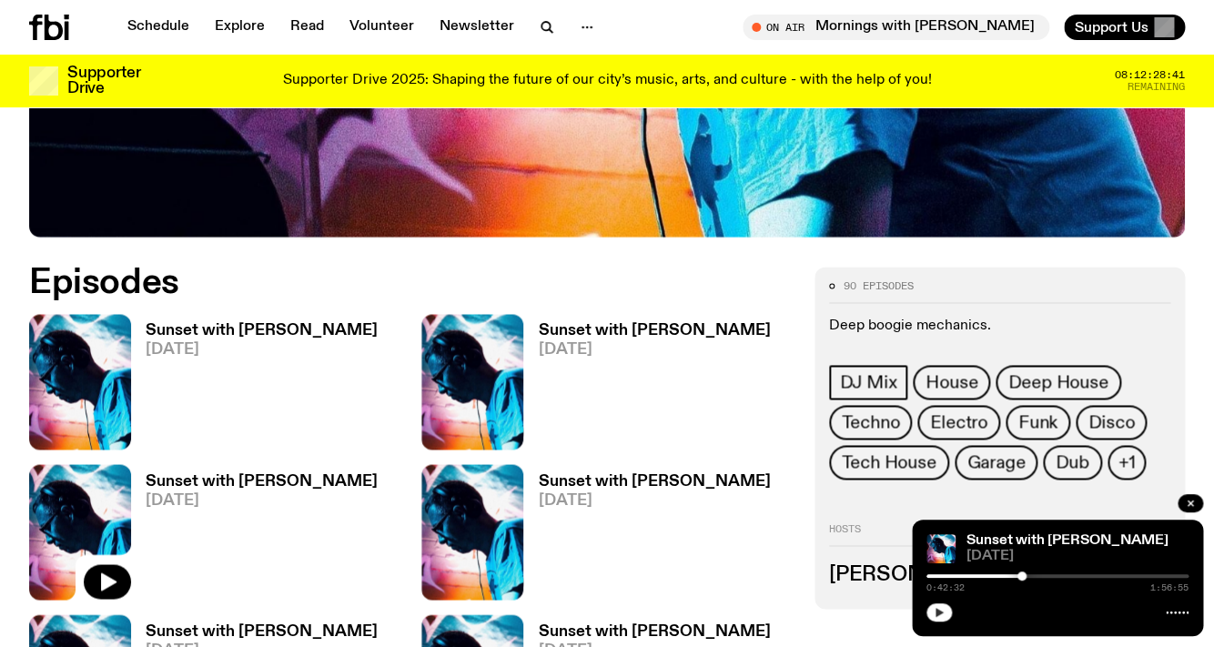 The height and width of the screenshot is (647, 1214). What do you see at coordinates (1058, 382) in the screenshot?
I see `span: Deep House` at bounding box center [1058, 382].